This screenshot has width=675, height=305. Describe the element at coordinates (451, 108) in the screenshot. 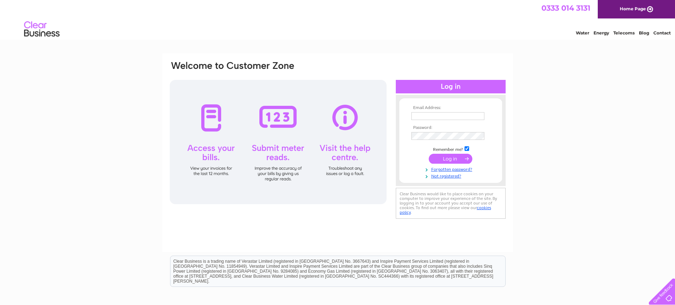

I see `th: Email Address:` at that location.